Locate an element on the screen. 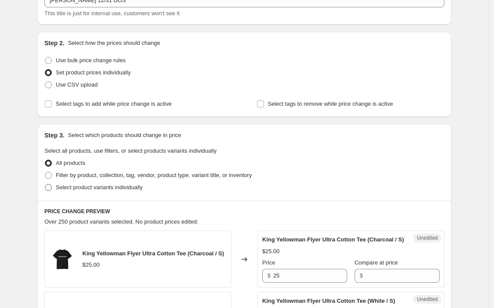 The image size is (494, 308). h2: Step 3. is located at coordinates (54, 135).